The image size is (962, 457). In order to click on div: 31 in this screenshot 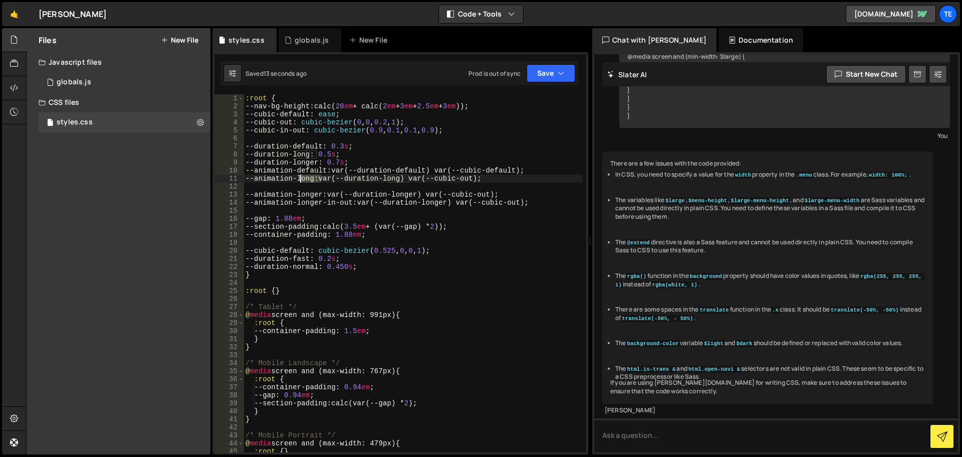, I will do `click(229, 339)`.